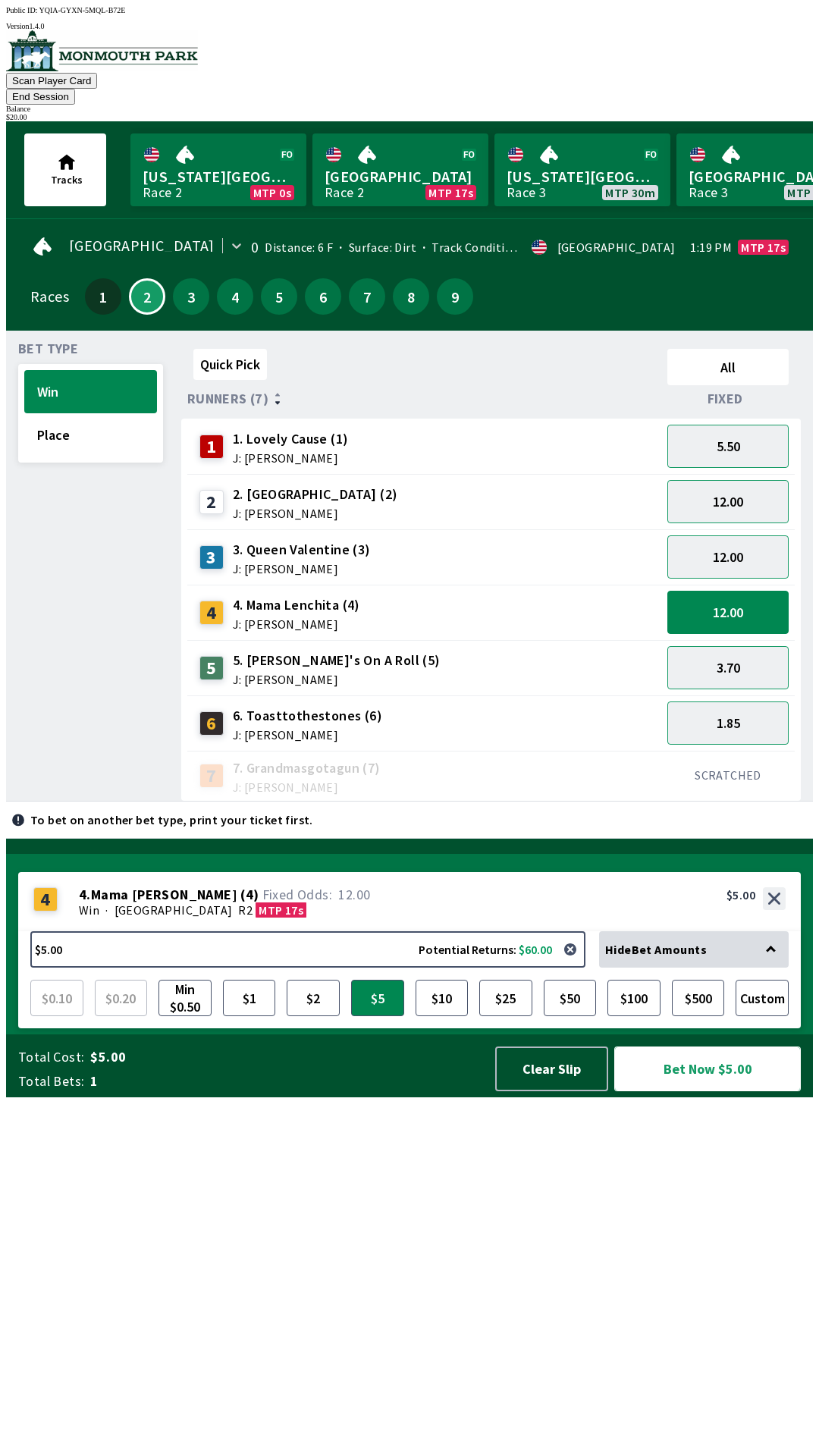 The image size is (819, 1456). I want to click on div: Race 2, so click(345, 193).